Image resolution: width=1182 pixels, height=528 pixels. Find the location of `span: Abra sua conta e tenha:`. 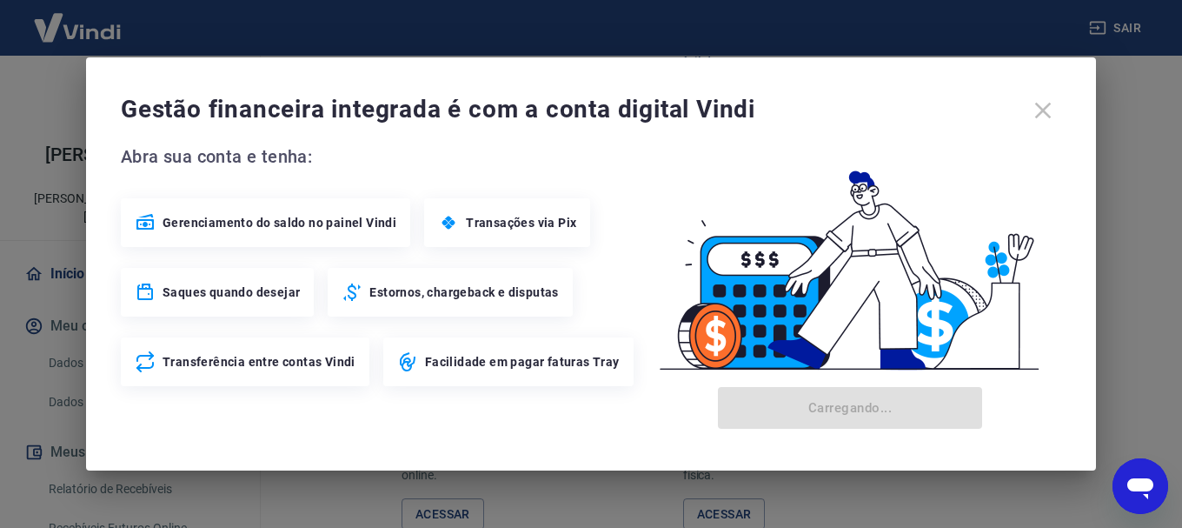

span: Abra sua conta e tenha: is located at coordinates (380, 156).